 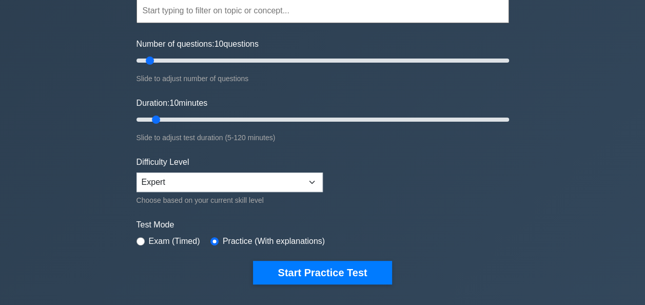 I want to click on button: Start Practice Test, so click(x=322, y=273).